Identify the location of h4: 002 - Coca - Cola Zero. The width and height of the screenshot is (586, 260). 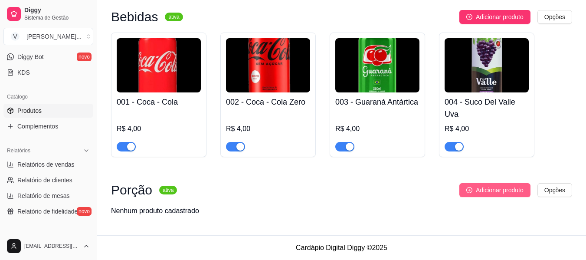
(268, 102).